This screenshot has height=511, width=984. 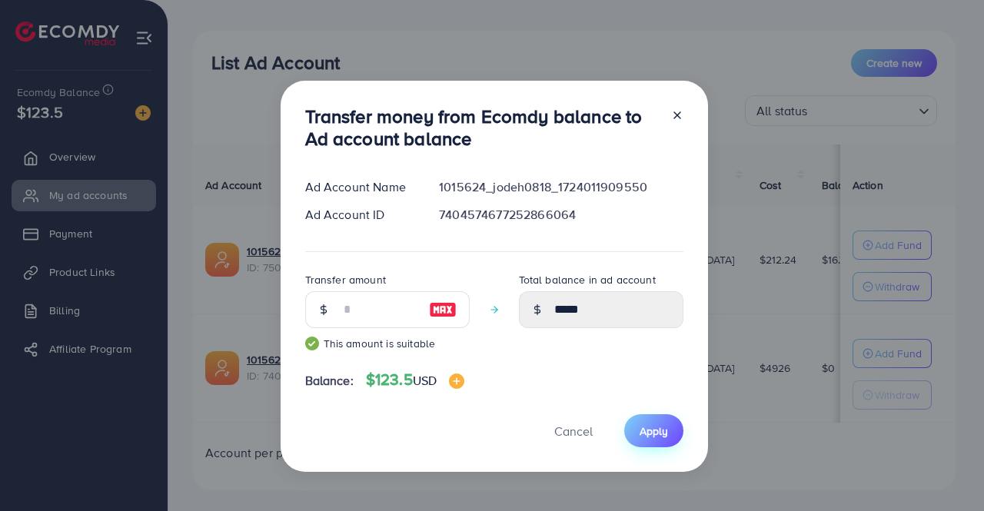 I want to click on div: Ad Account Name, so click(x=360, y=187).